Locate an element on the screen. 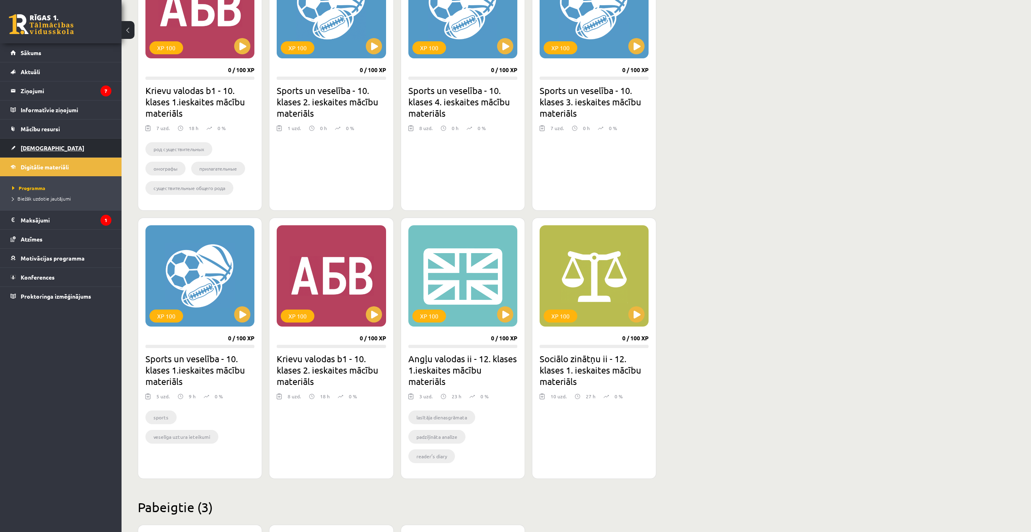  li: род существительных is located at coordinates (179, 149).